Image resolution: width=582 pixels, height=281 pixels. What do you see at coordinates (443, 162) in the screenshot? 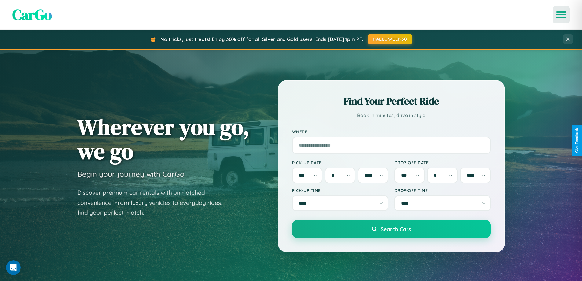
I see `label: Drop-off Date` at bounding box center [443, 162].